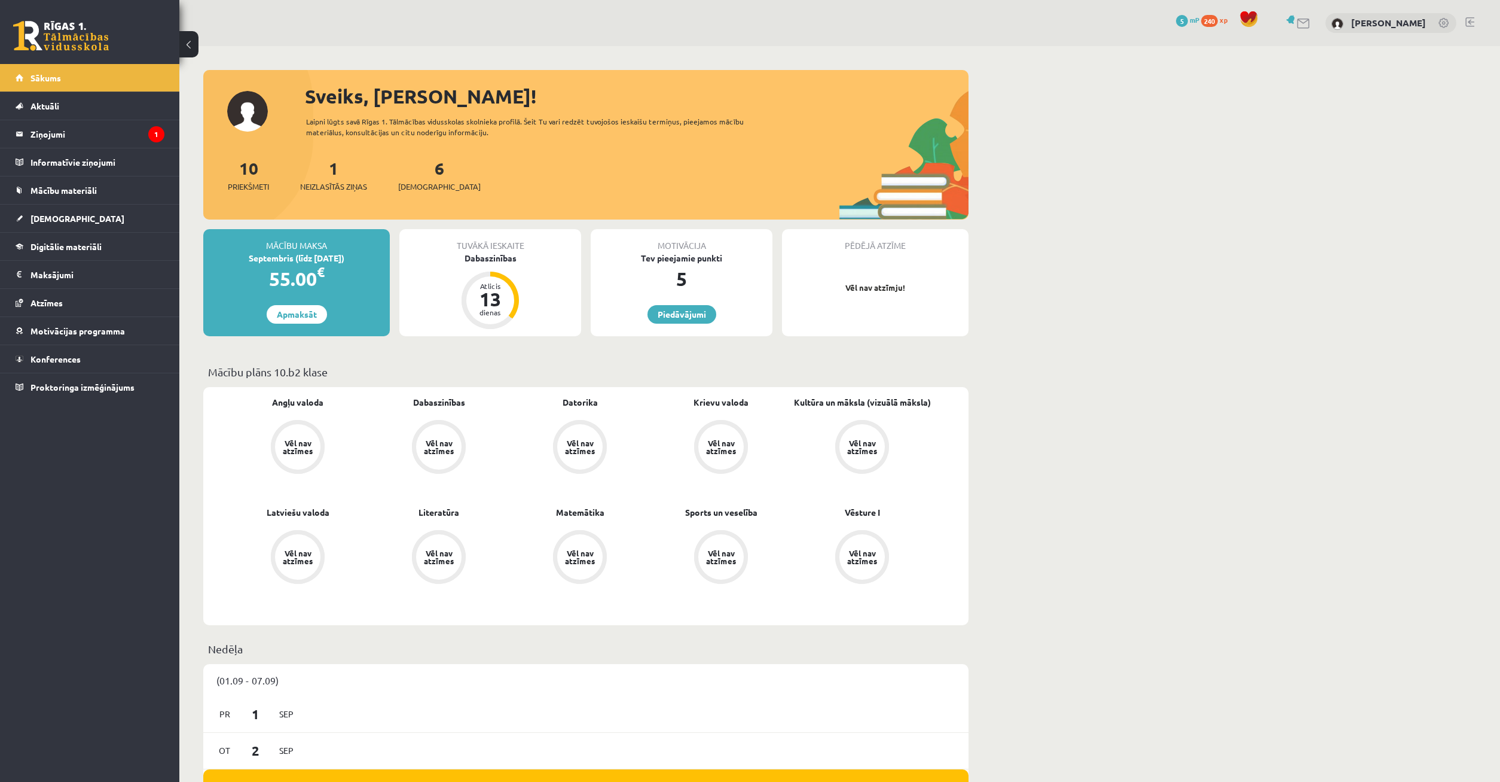 Image resolution: width=1500 pixels, height=782 pixels. Describe the element at coordinates (580, 402) in the screenshot. I see `a: Datorika` at that location.